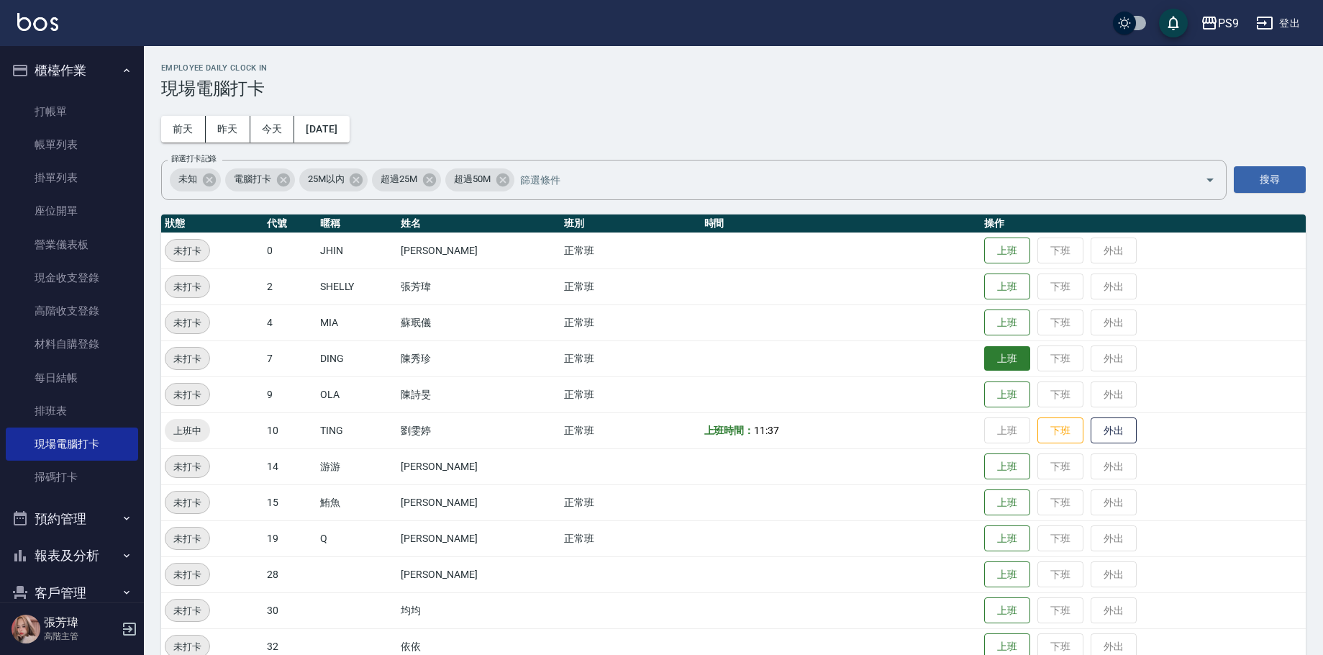 This screenshot has width=1323, height=655. Describe the element at coordinates (212, 224) in the screenshot. I see `th: 狀態` at that location.